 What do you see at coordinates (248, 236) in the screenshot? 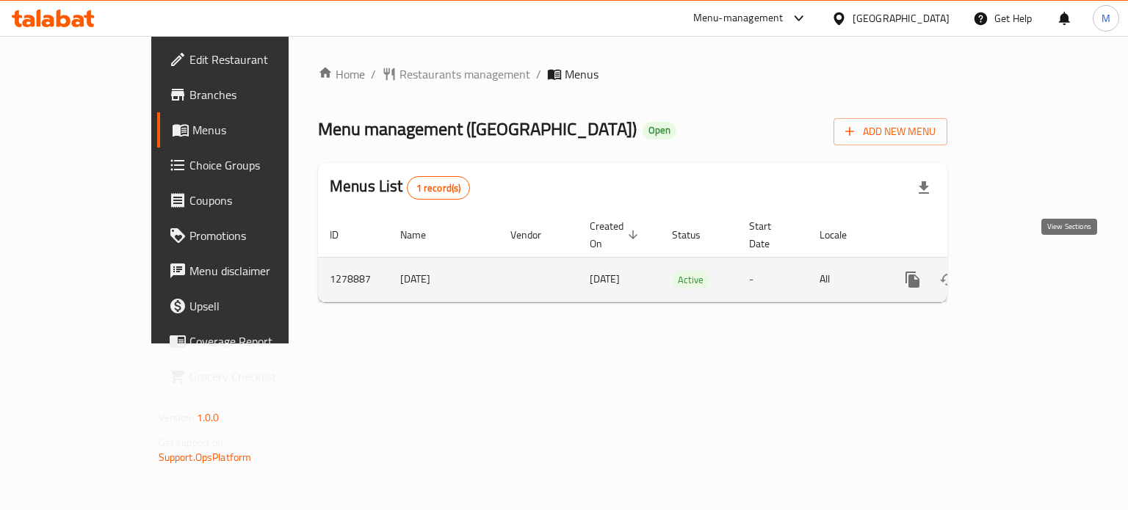
I see `a: Promotions` at bounding box center [248, 236].